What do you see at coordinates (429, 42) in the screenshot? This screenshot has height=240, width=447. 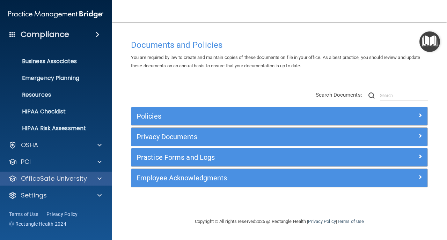 I see `button: Open Resource Center` at bounding box center [429, 42].